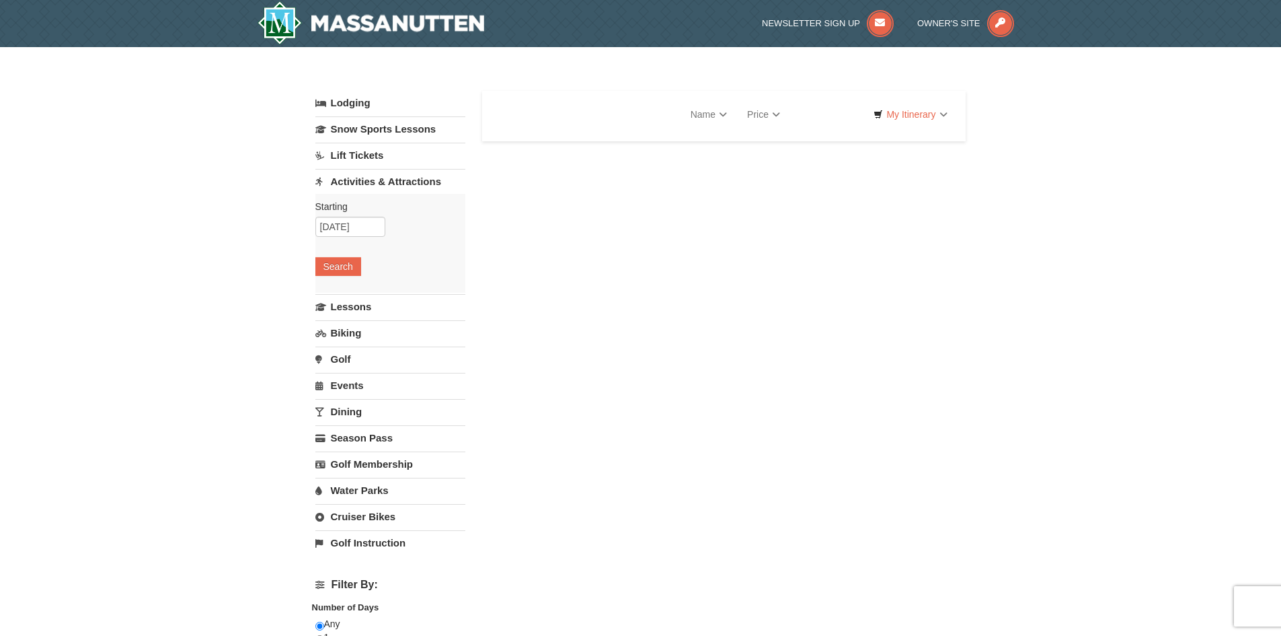 The width and height of the screenshot is (1281, 636). Describe the element at coordinates (390, 411) in the screenshot. I see `a: Dining` at that location.